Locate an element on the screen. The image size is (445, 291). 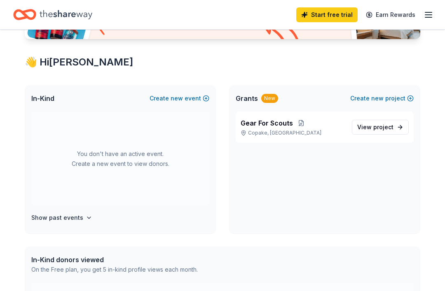
div: In-Kind donors viewed is located at coordinates (115, 260).